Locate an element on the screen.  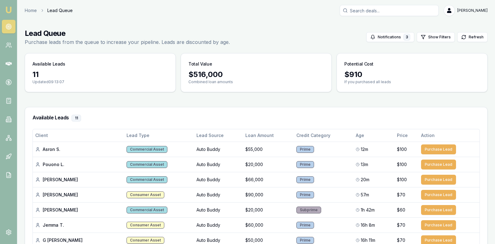
img: emu-icon-u.png is located at coordinates (9, 10).